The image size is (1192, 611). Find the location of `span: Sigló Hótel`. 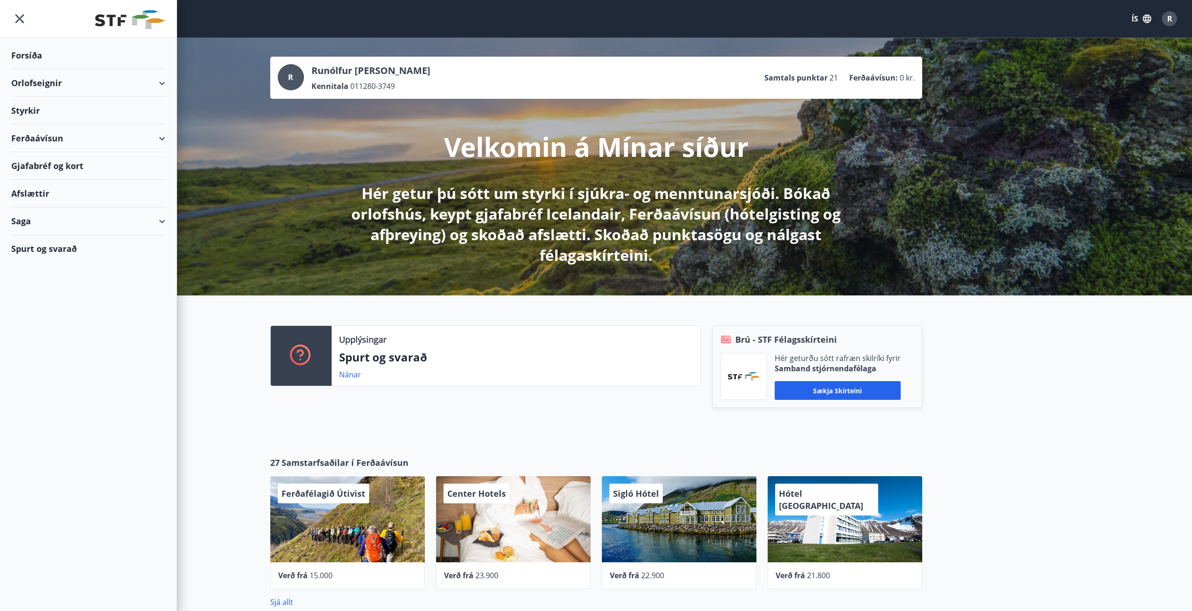

span: Sigló Hótel is located at coordinates (636, 494).